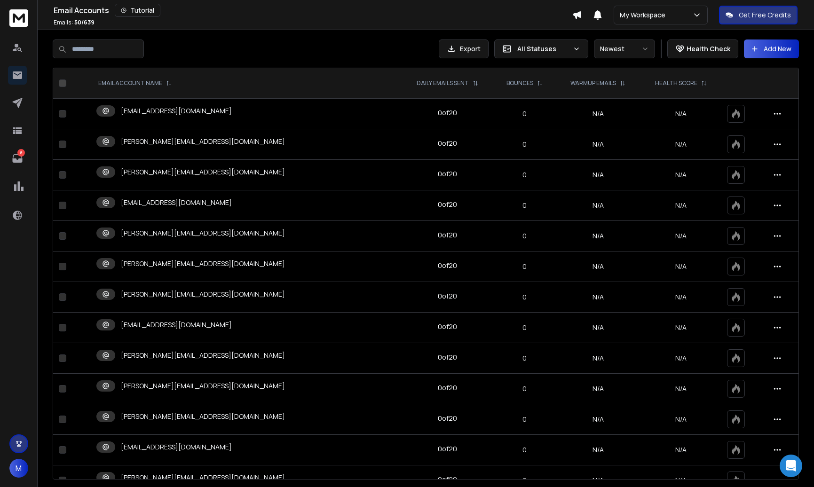 Image resolution: width=814 pixels, height=487 pixels. What do you see at coordinates (676, 83) in the screenshot?
I see `p: HEALTH SCORE` at bounding box center [676, 83].